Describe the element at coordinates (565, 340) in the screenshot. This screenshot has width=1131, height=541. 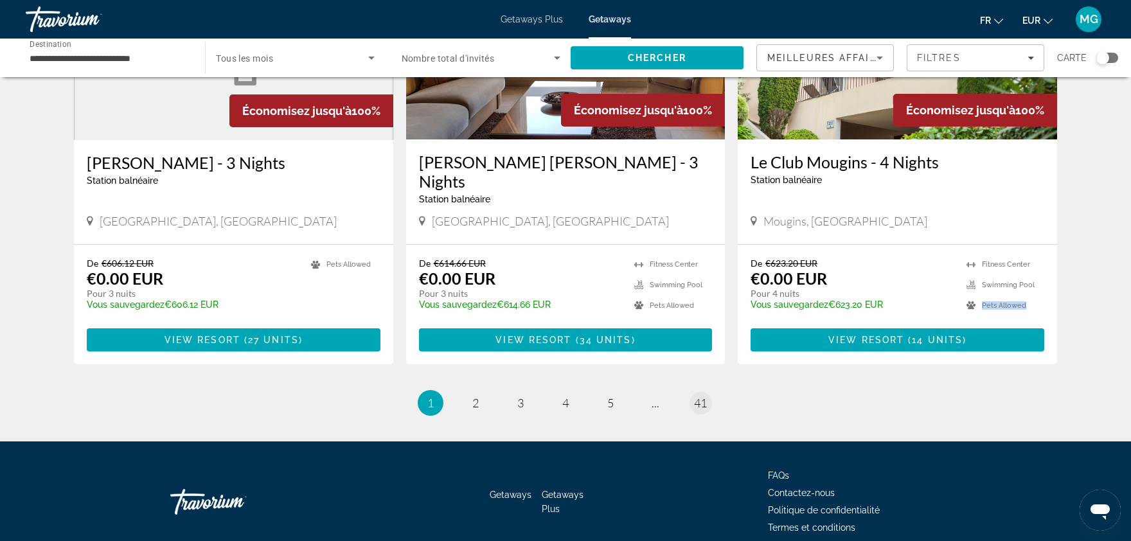
I see `a: View Resort(34 units)` at that location.